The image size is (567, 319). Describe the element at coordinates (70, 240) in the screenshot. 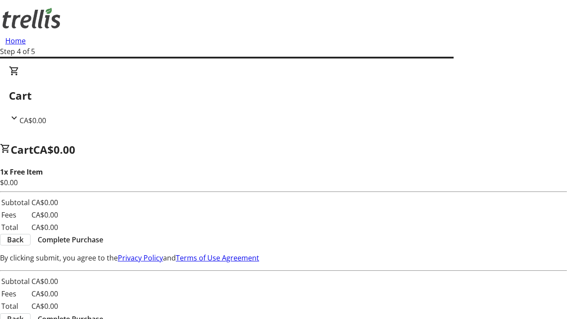

I see `button: Complete Purchase` at that location.